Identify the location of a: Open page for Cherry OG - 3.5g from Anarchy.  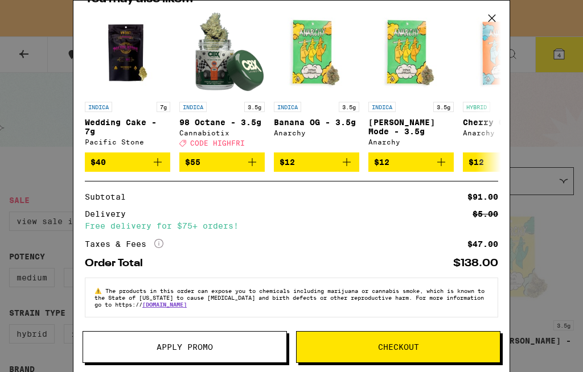
(506, 81).